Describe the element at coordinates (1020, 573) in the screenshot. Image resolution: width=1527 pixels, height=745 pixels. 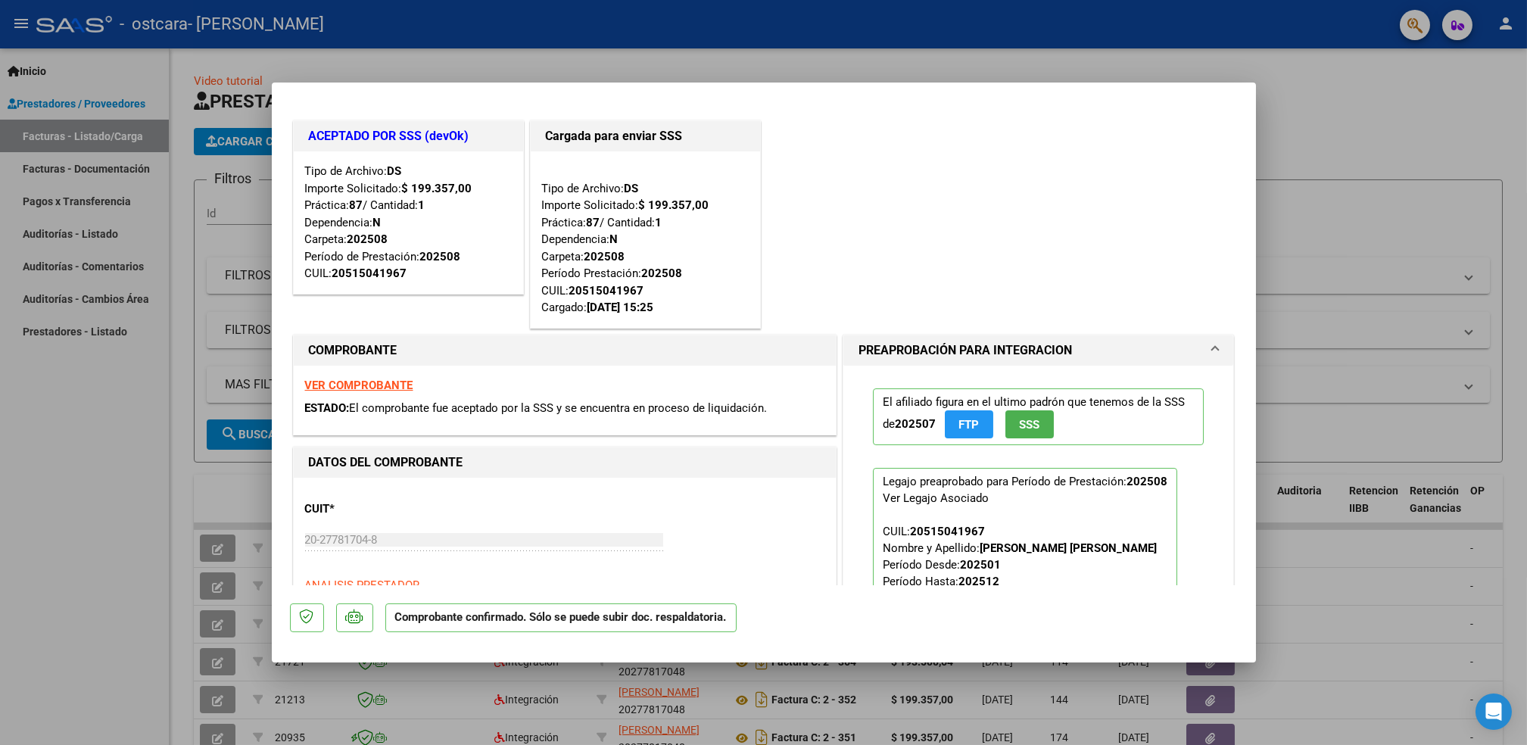
I see `span: CUIL: Nombre y Apellido: Período Desde: Período Hasta: Admite Dependencia:` at that location.